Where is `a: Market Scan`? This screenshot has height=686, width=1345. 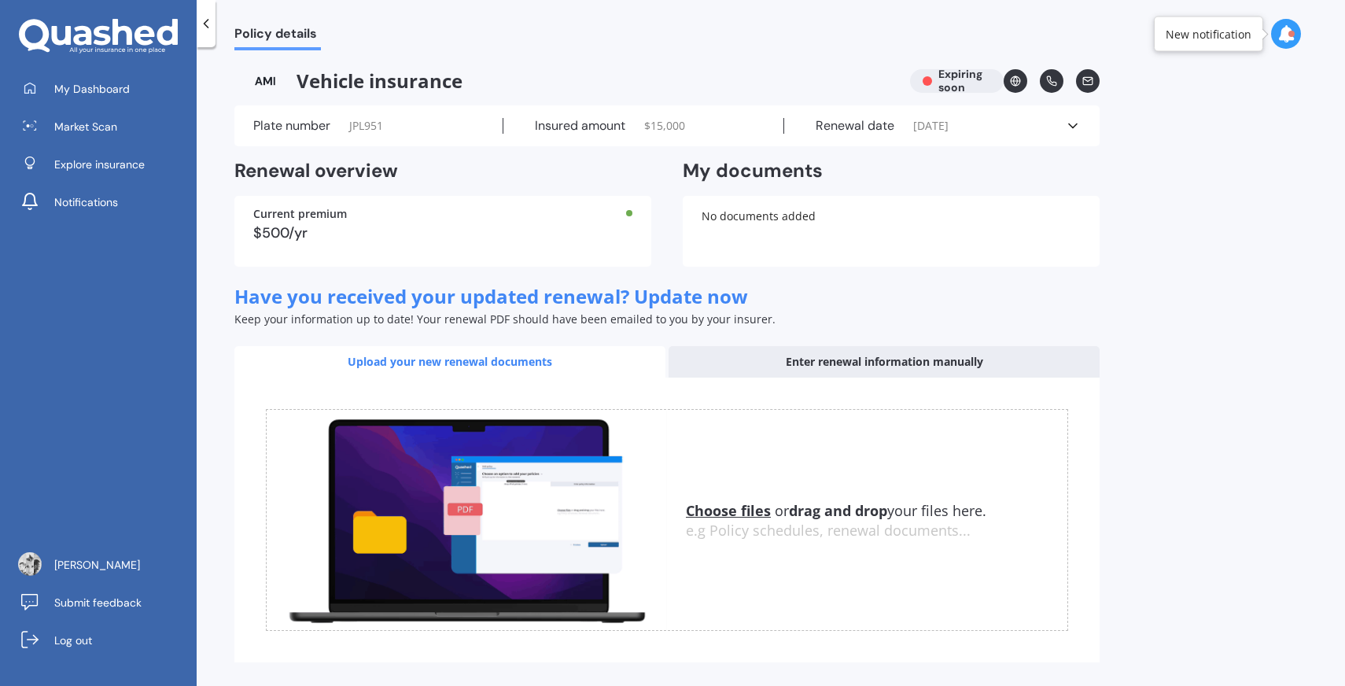
a: Market Scan is located at coordinates (104, 127).